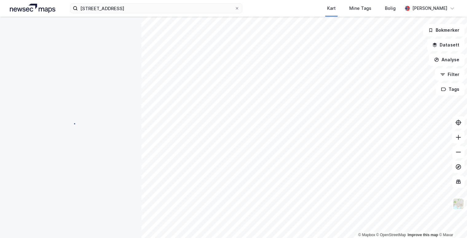  What do you see at coordinates (156, 8) in the screenshot?
I see `input: Søk på adresse, matrikkel, gårdeiere, leietakere eller personer` at bounding box center [156, 8].